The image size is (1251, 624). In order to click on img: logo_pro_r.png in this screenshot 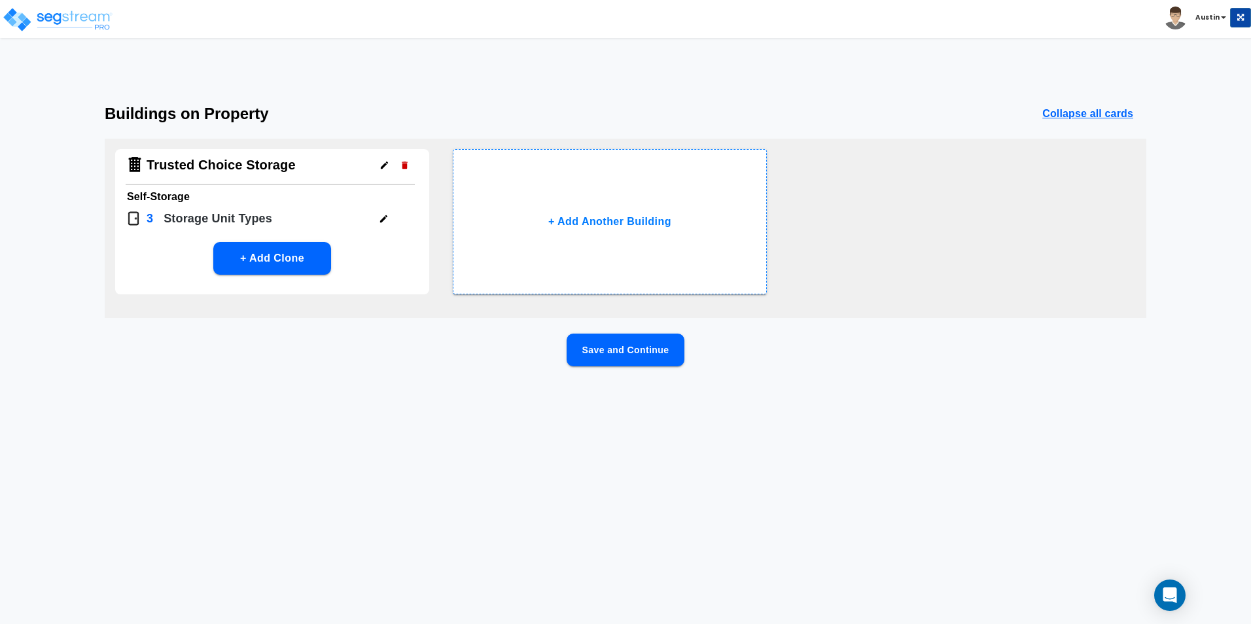, I will do `click(58, 20)`.